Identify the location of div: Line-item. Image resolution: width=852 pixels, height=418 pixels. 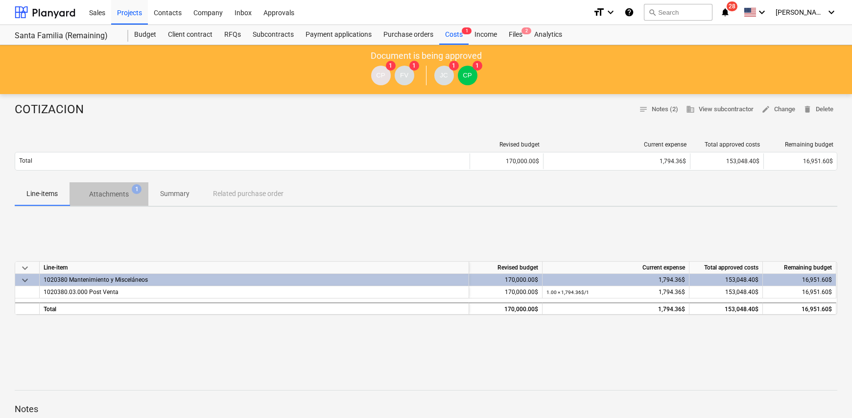
(254, 267).